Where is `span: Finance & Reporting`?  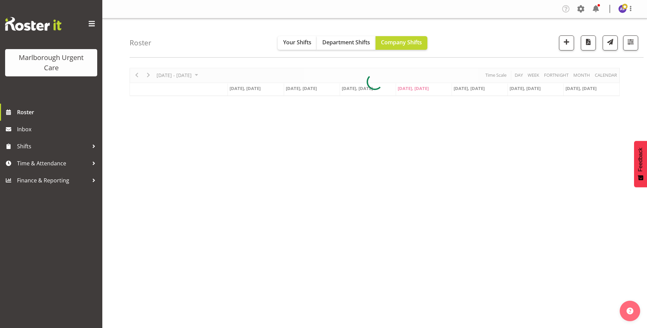 span: Finance & Reporting is located at coordinates (53, 181).